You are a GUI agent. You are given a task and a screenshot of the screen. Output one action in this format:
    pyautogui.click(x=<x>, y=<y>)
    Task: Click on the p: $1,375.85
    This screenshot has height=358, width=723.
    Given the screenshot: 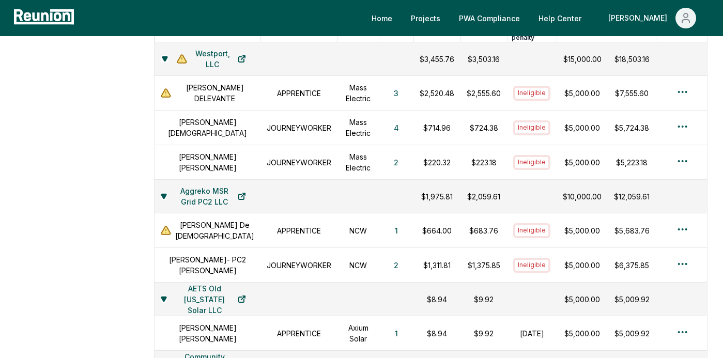 What is the action you would take?
    pyautogui.click(x=484, y=265)
    